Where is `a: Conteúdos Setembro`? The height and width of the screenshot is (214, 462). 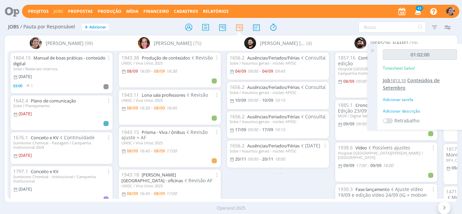
a: Conteúdos Setembro is located at coordinates (380, 58).